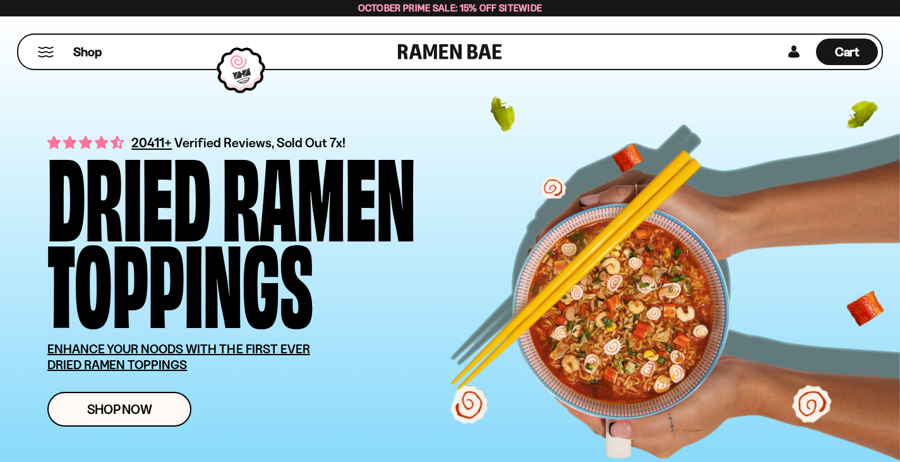 The width and height of the screenshot is (900, 462). What do you see at coordinates (87, 52) in the screenshot?
I see `span: Shop` at bounding box center [87, 52].